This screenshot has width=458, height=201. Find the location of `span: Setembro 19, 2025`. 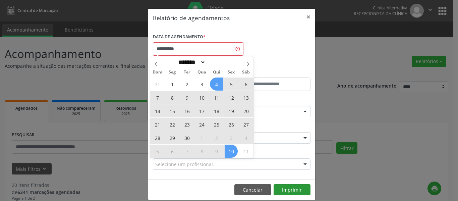

span: Setembro 19, 2025 is located at coordinates (231, 111).